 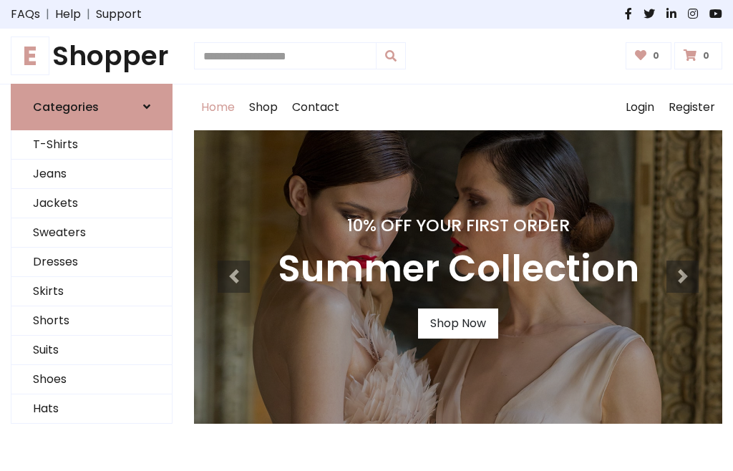 I want to click on a: Dresses, so click(x=92, y=262).